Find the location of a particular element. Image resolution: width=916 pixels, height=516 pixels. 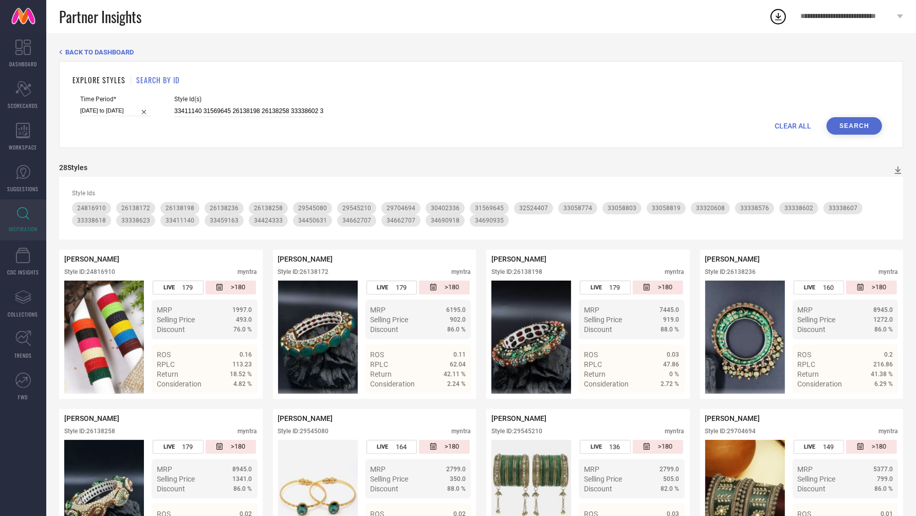

span: 0.16 is located at coordinates (246, 355).